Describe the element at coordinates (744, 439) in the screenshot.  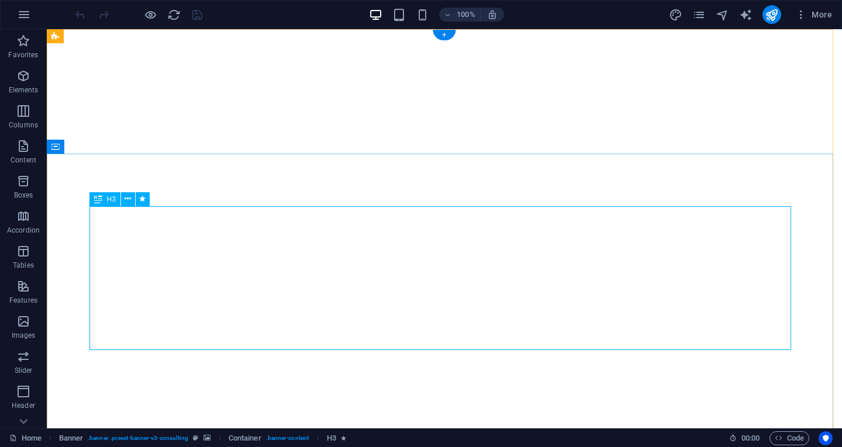
I see `h6: Session time` at that location.